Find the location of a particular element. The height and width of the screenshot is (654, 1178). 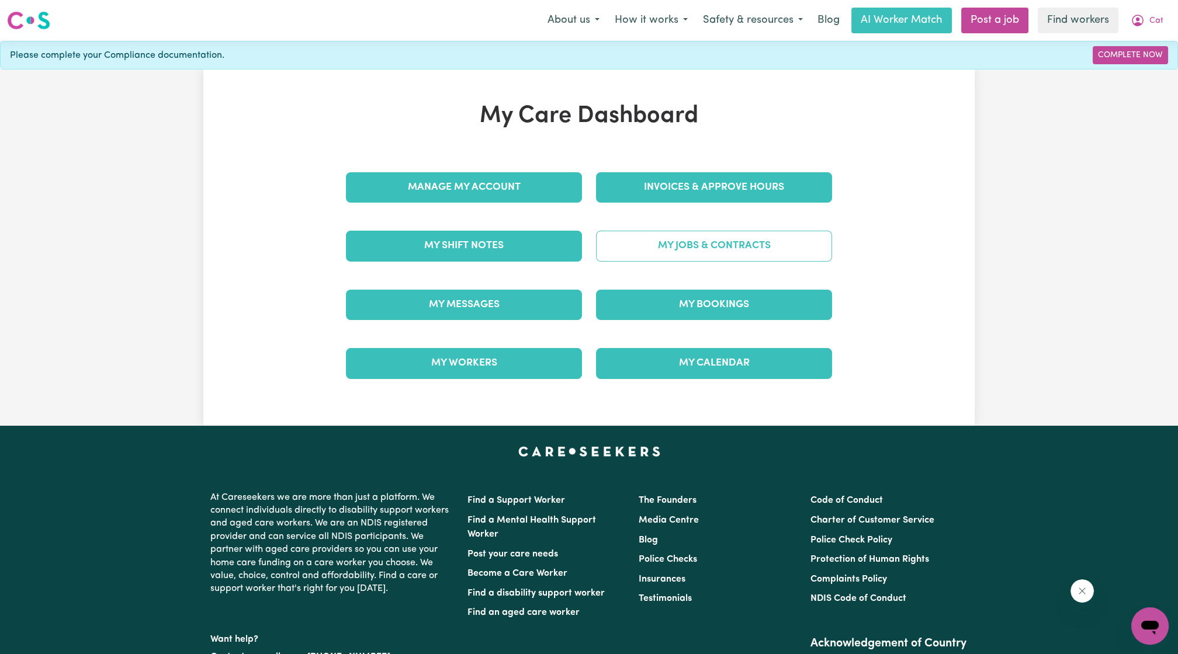

button: How it works is located at coordinates (651, 20).